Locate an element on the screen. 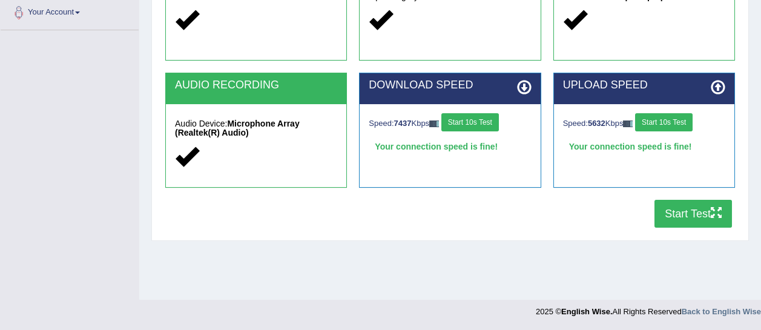 The image size is (761, 330). div: 2025 © All Rights Reserved is located at coordinates (649, 308).